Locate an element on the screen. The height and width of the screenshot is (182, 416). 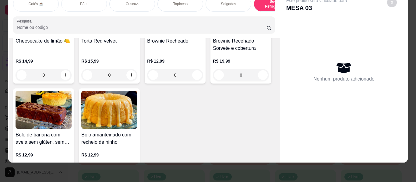
h4: Bolo de banana com aveia sem glúten, sem lactose e sem açúcar. is located at coordinates (44, 139).